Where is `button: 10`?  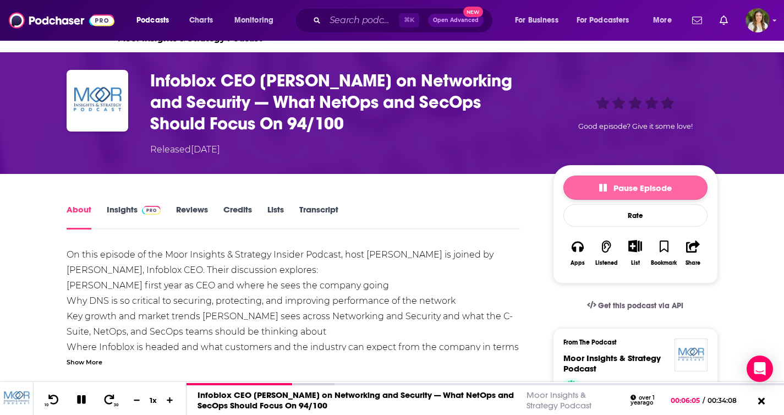
button: 10 is located at coordinates (53, 400).